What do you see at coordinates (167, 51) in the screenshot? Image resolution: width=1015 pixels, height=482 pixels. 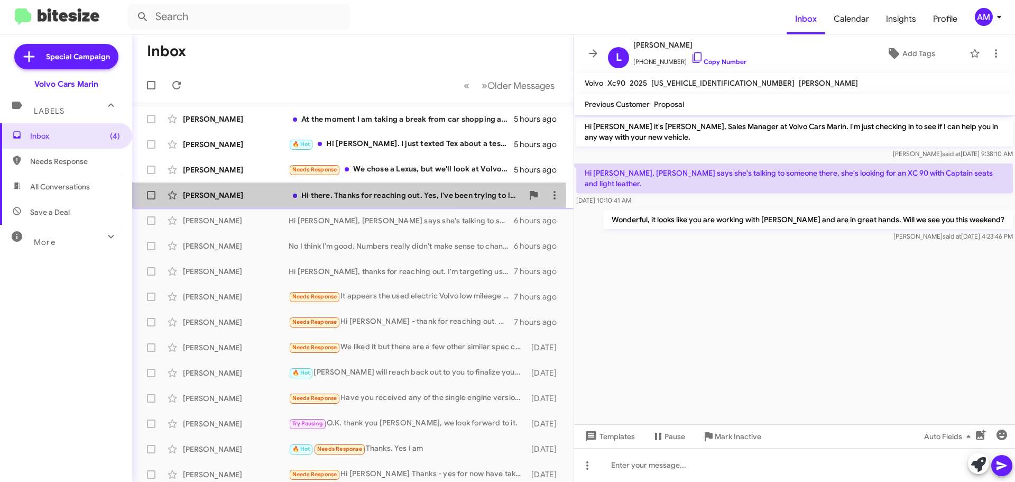 I see `h1: Inbox` at bounding box center [167, 51].